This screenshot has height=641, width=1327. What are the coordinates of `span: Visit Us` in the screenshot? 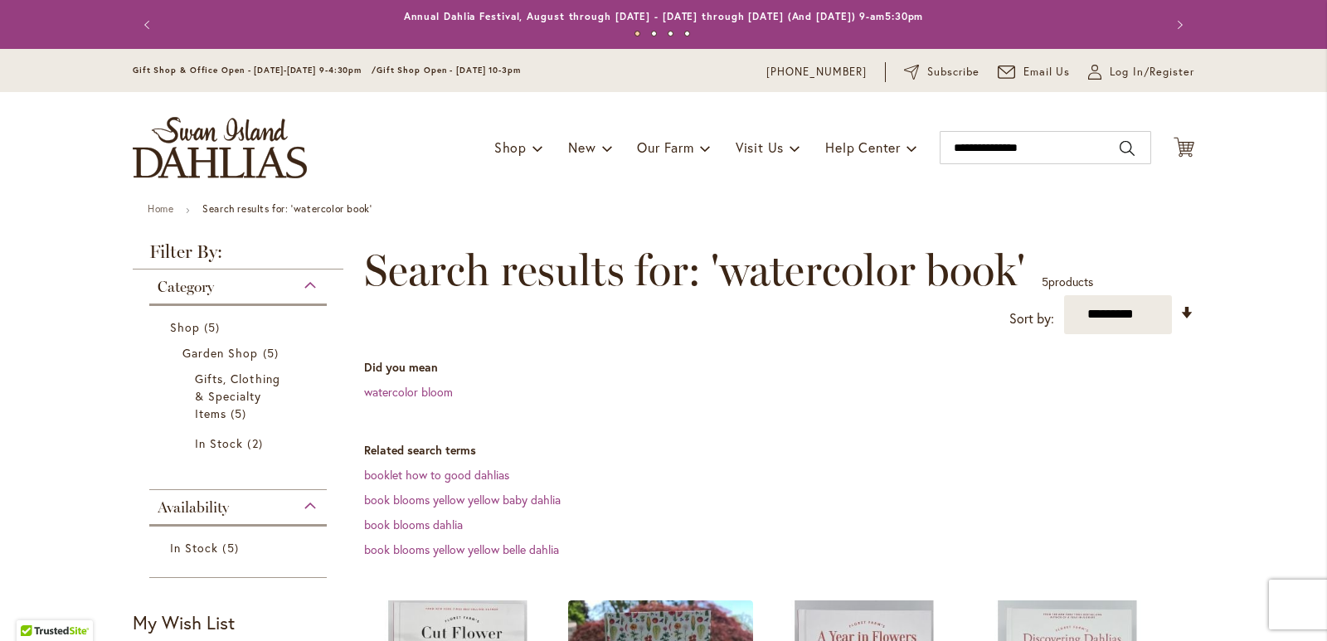 It's located at (759, 147).